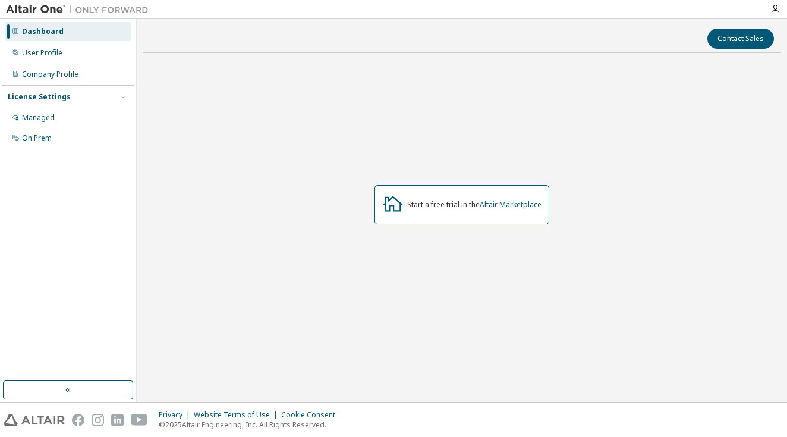 The height and width of the screenshot is (437, 787). Describe the element at coordinates (38, 118) in the screenshot. I see `div: Managed` at that location.